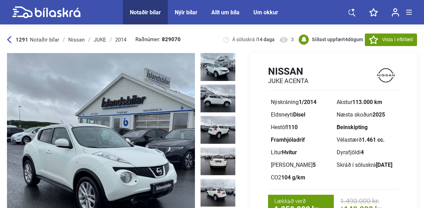  What do you see at coordinates (301, 115) in the screenshot?
I see `div: Eldsneyti` at bounding box center [301, 115].